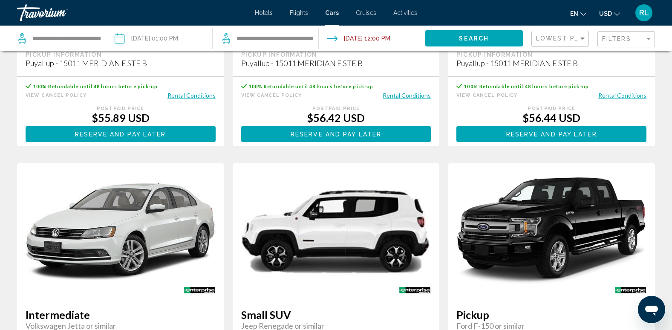 This screenshot has height=330, width=672. What do you see at coordinates (552, 118) in the screenshot?
I see `div: $56.44 USD` at bounding box center [552, 118].